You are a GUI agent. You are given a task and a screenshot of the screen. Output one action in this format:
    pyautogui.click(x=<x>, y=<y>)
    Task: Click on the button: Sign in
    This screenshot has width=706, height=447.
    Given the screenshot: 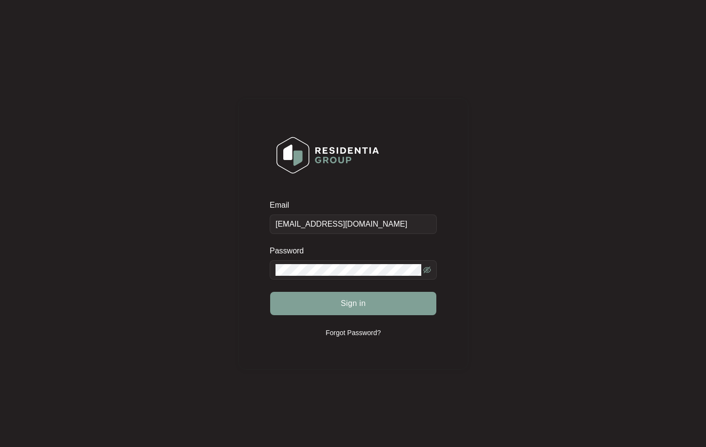 What is the action you would take?
    pyautogui.click(x=353, y=303)
    